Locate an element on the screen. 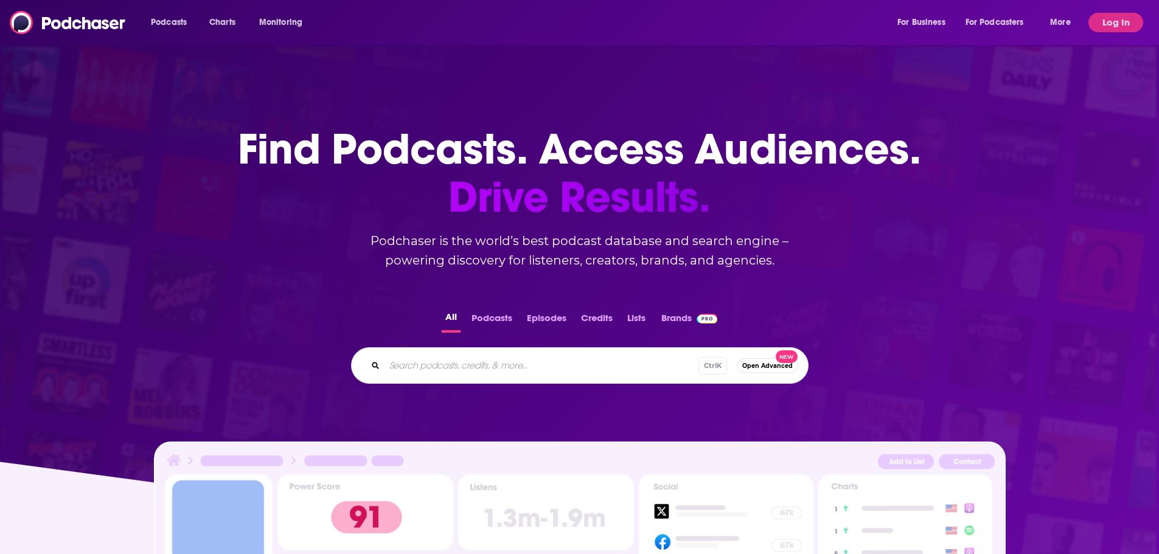 This screenshot has height=554, width=1159. button: Episodes is located at coordinates (546, 321).